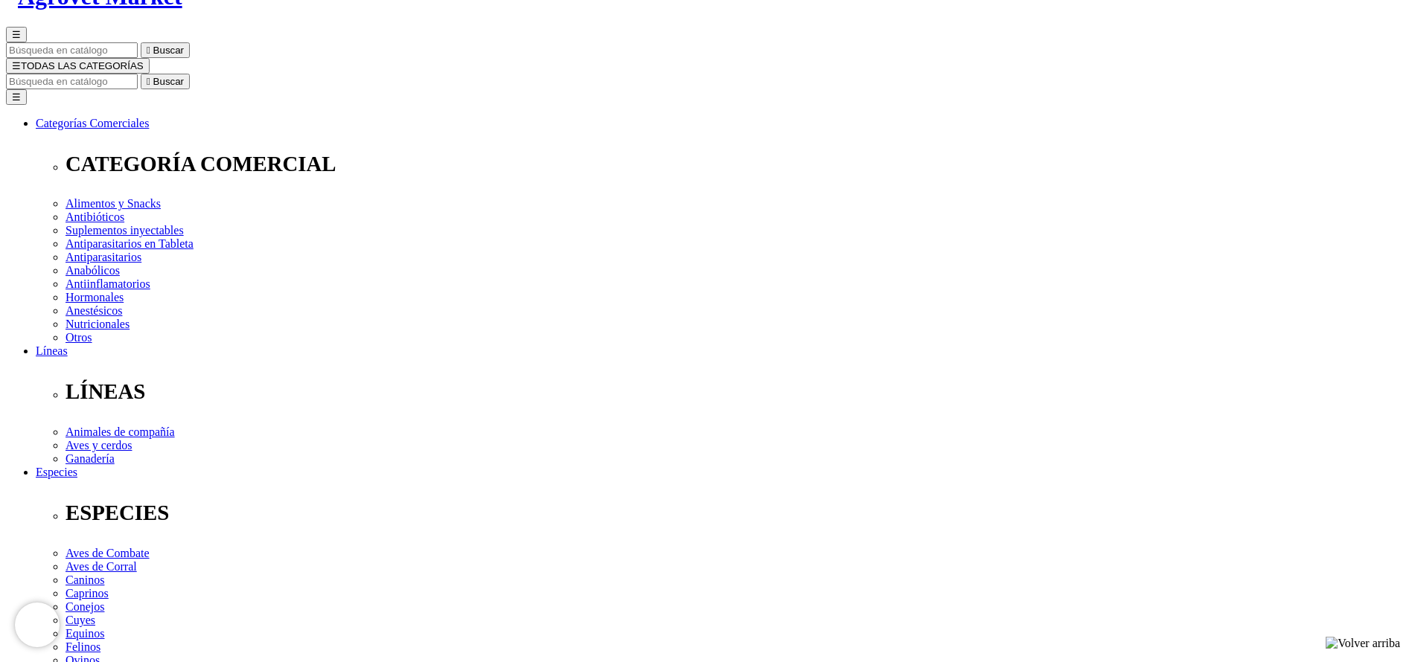 This screenshot has height=662, width=1412. Describe the element at coordinates (101, 566) in the screenshot. I see `a: Aves de Corral` at that location.